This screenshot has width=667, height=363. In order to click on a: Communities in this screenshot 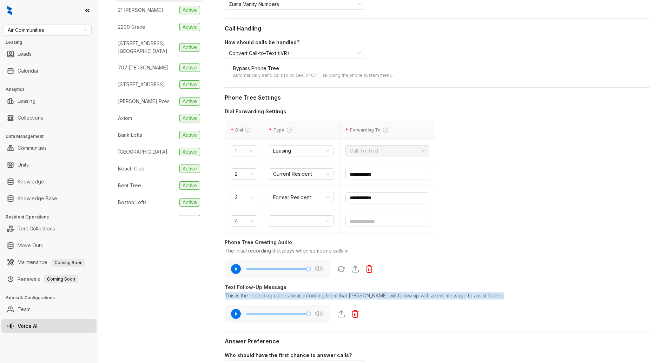, I will do `click(32, 148)`.